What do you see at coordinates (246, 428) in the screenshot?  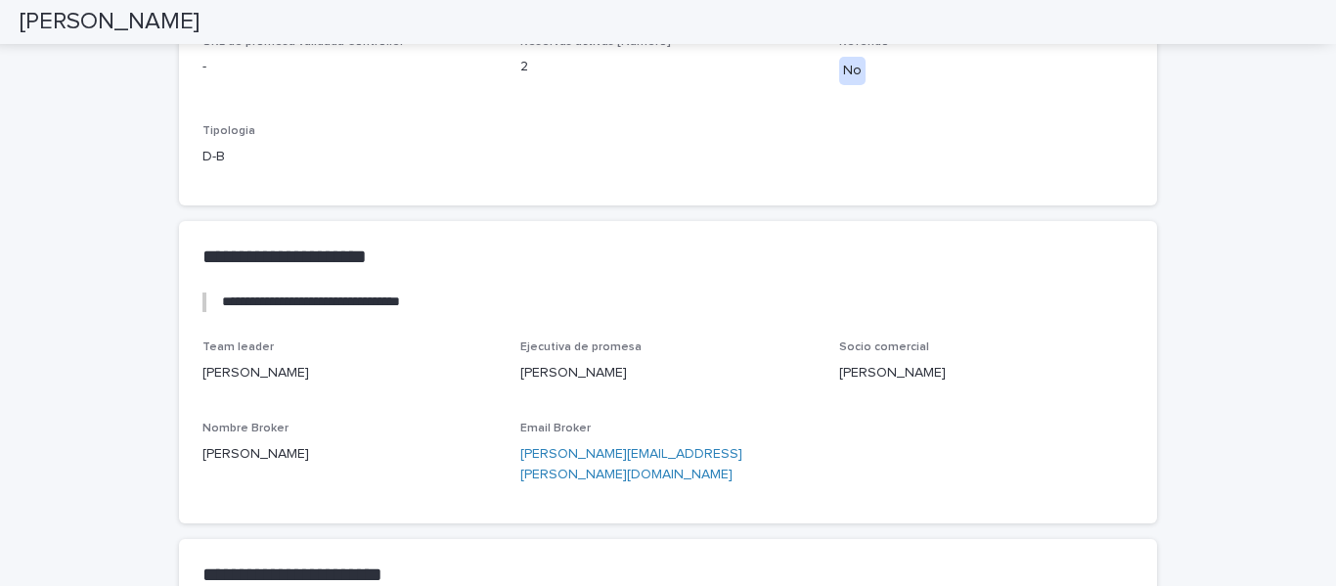 I see `span: Nombre Broker` at bounding box center [246, 428].